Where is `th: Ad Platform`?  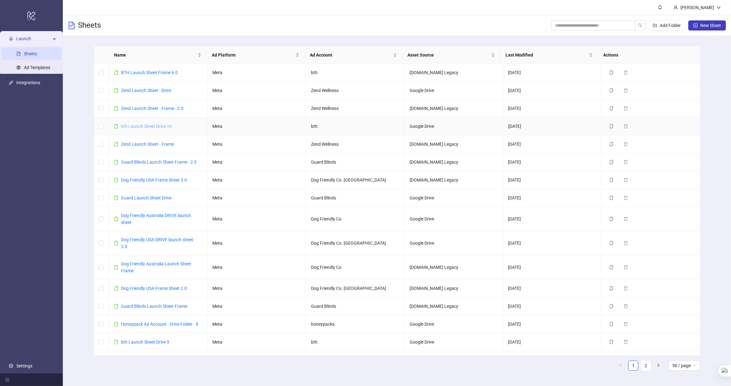
th: Ad Platform is located at coordinates (256, 55).